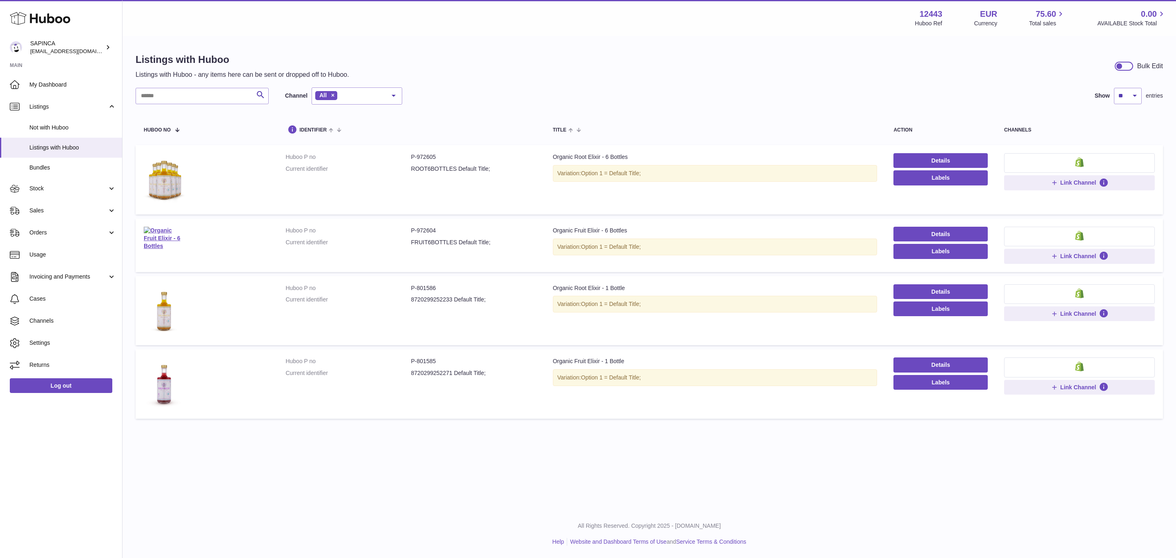  What do you see at coordinates (1047, 18) in the screenshot?
I see `a: 75.60 Total sales` at bounding box center [1047, 18].